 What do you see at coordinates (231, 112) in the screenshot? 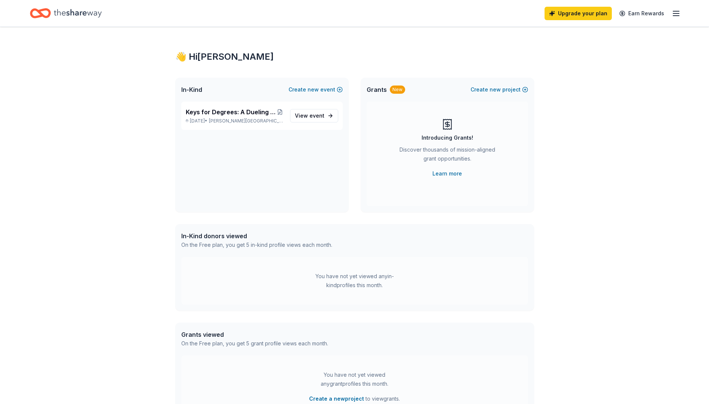
I see `span: Keys for Degrees: A Dueling Pianos Scholarship Fundraiser` at bounding box center [231, 112].